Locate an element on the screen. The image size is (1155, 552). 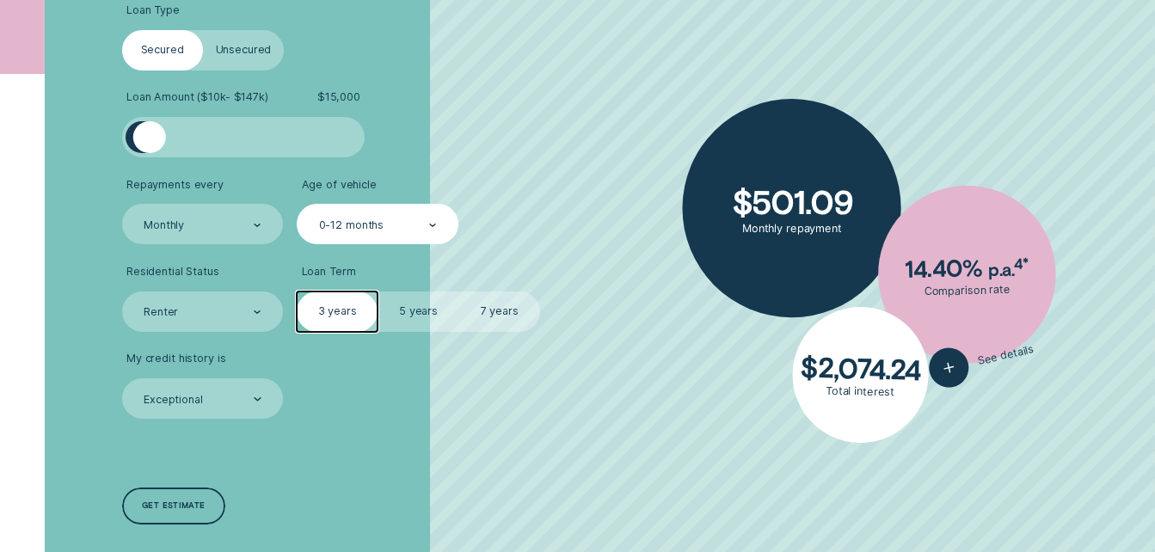
a: Get estimate is located at coordinates (174, 506).